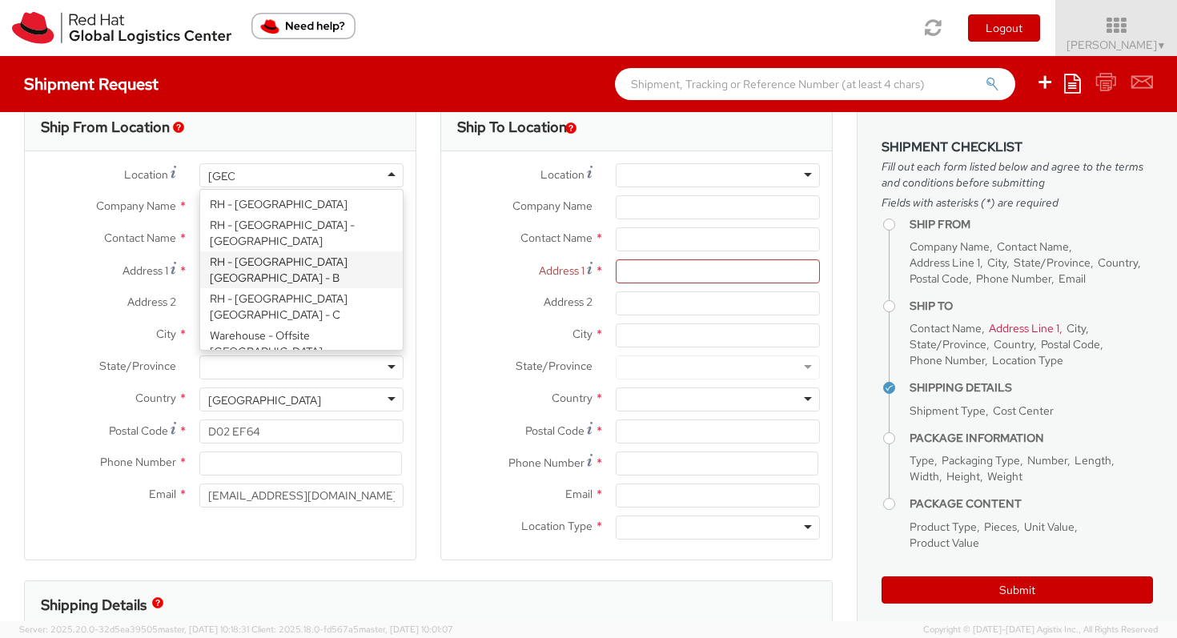 This screenshot has width=1177, height=638. I want to click on span: Product Value, so click(944, 543).